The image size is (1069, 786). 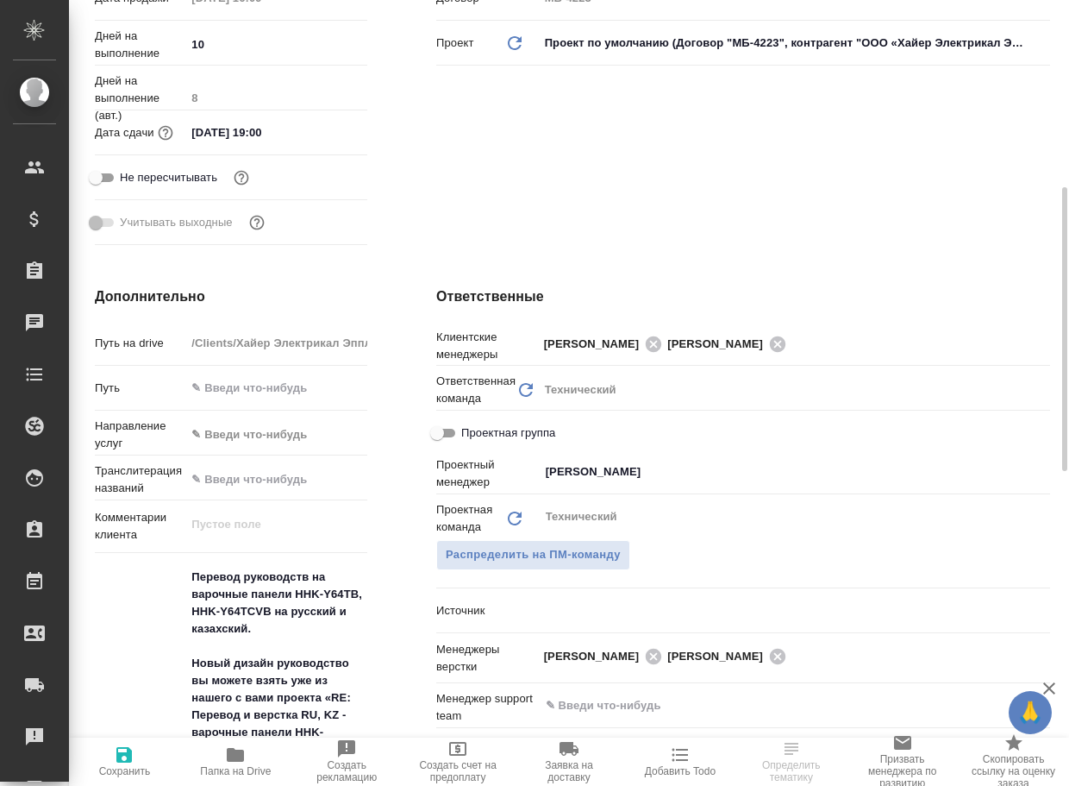 What do you see at coordinates (347, 762) in the screenshot?
I see `button: Создать рекламацию` at bounding box center [347, 762].